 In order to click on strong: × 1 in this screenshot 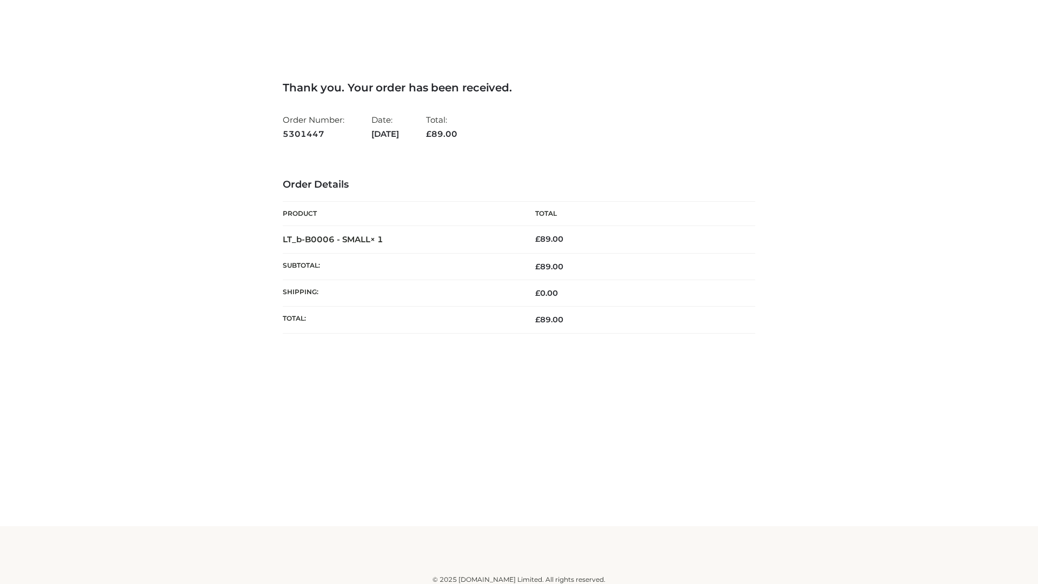, I will do `click(377, 239)`.